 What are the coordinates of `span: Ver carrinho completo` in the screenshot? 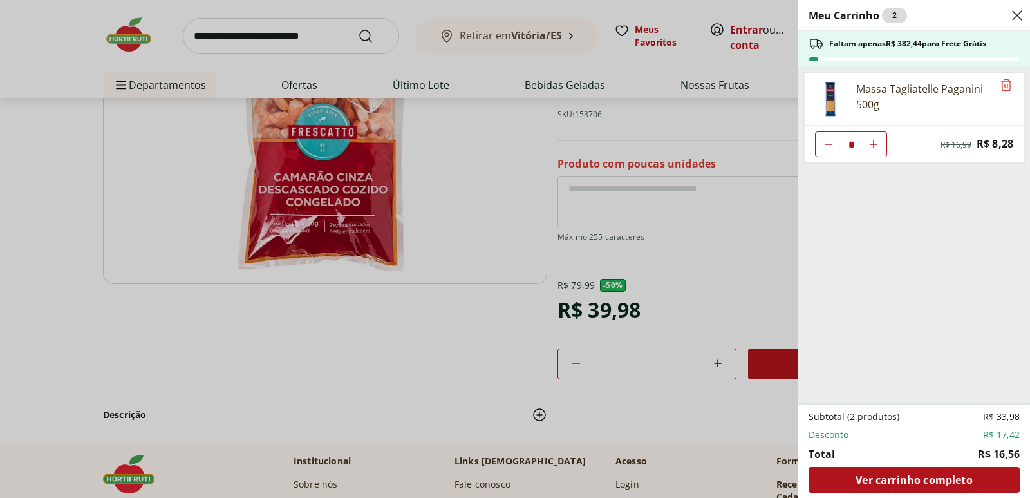 It's located at (914, 480).